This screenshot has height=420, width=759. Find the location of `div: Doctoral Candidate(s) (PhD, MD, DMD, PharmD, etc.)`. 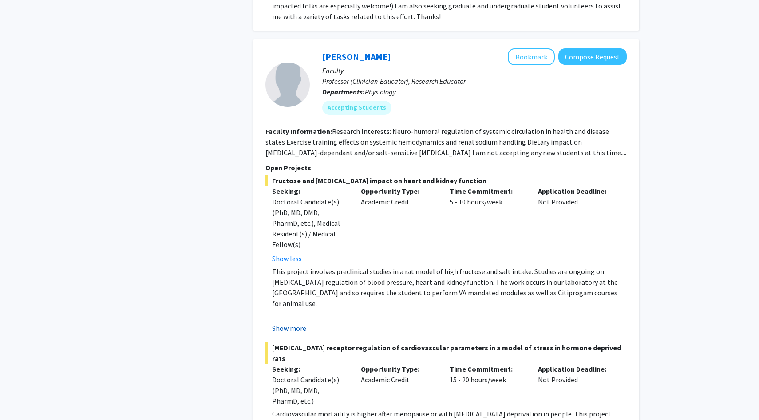

div: Doctoral Candidate(s) (PhD, MD, DMD, PharmD, etc.) is located at coordinates (310, 390).